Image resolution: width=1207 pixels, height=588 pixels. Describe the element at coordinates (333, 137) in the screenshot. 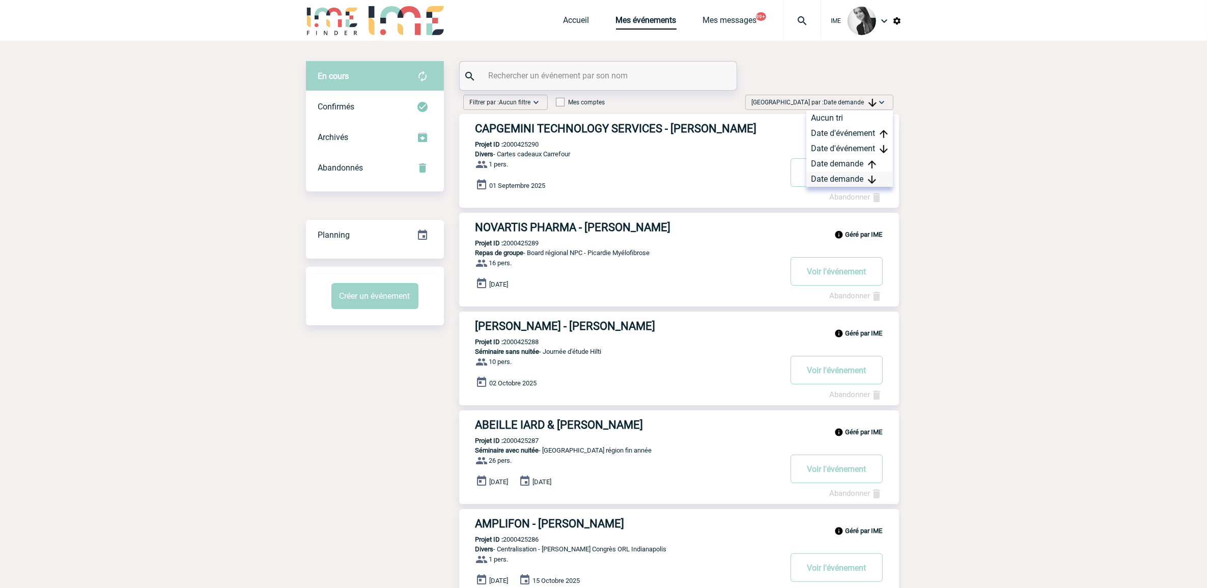

I see `span: Archivés` at that location.